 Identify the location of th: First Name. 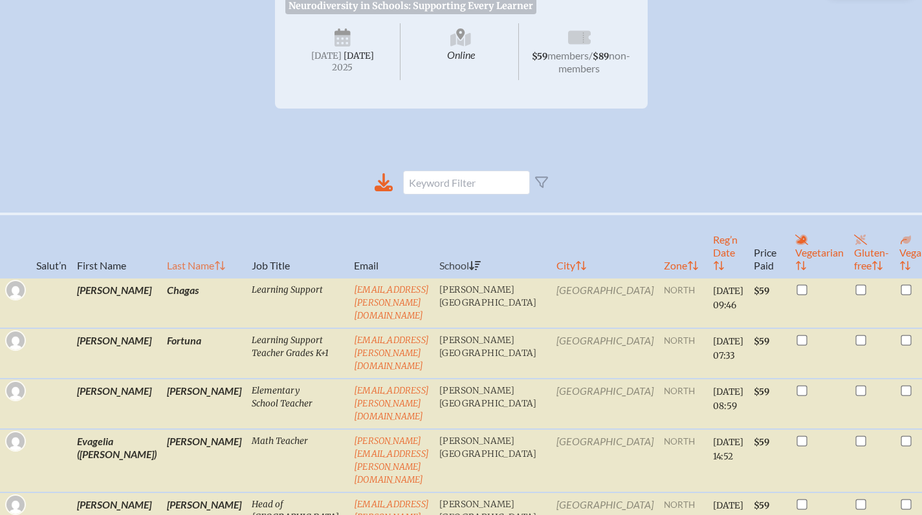
(116, 246).